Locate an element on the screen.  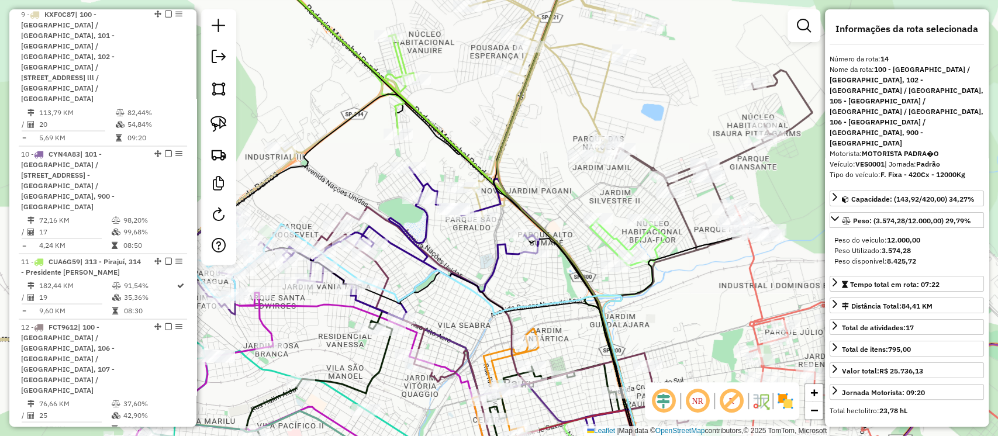
div: Tipo do veículo: is located at coordinates (907, 175).